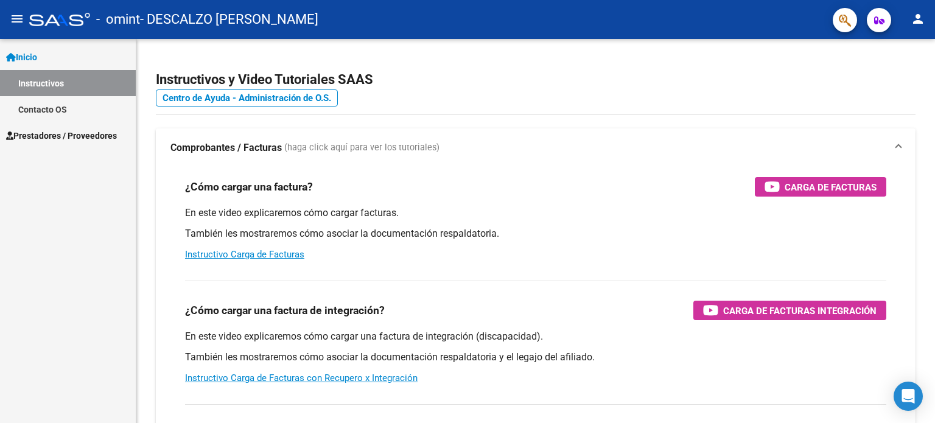  Describe the element at coordinates (21, 57) in the screenshot. I see `span: Inicio` at that location.